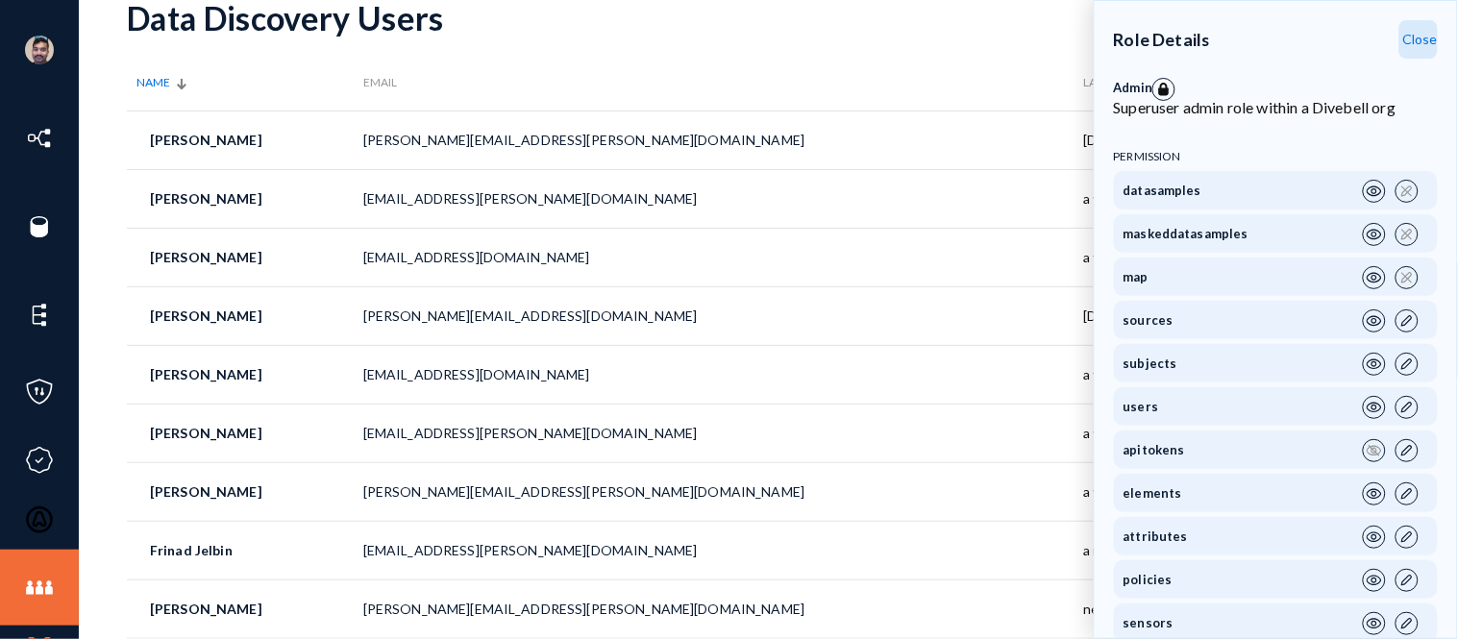  I want to click on img: icon-members.svg, so click(39, 588).